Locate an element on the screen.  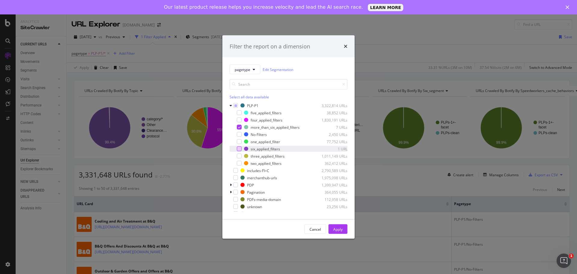
div: 2,450 URLs is located at coordinates (333, 134).